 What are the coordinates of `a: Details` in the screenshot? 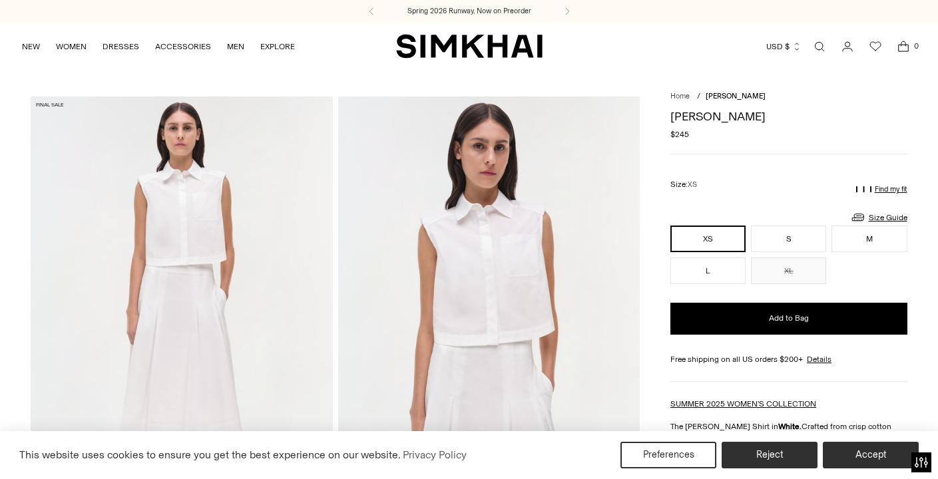 It's located at (819, 359).